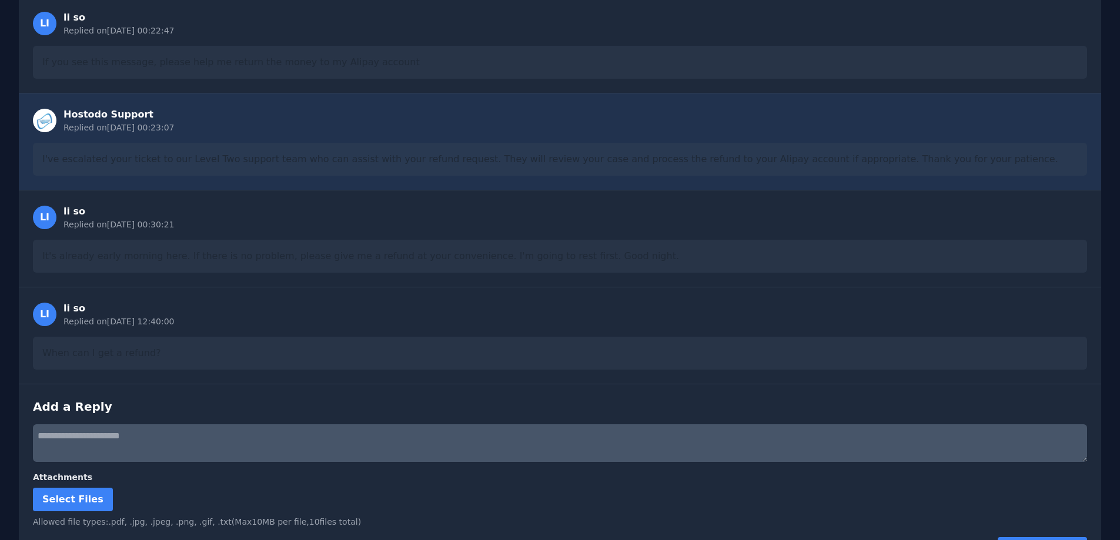  I want to click on div: If you see this message, please help me return the money to my Alipay account, so click(560, 62).